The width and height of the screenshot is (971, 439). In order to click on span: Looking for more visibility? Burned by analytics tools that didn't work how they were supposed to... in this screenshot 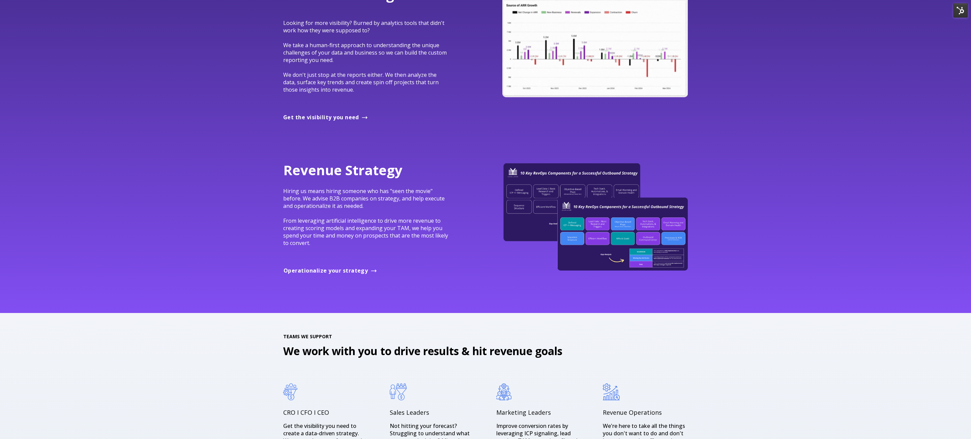, I will do `click(365, 56)`.